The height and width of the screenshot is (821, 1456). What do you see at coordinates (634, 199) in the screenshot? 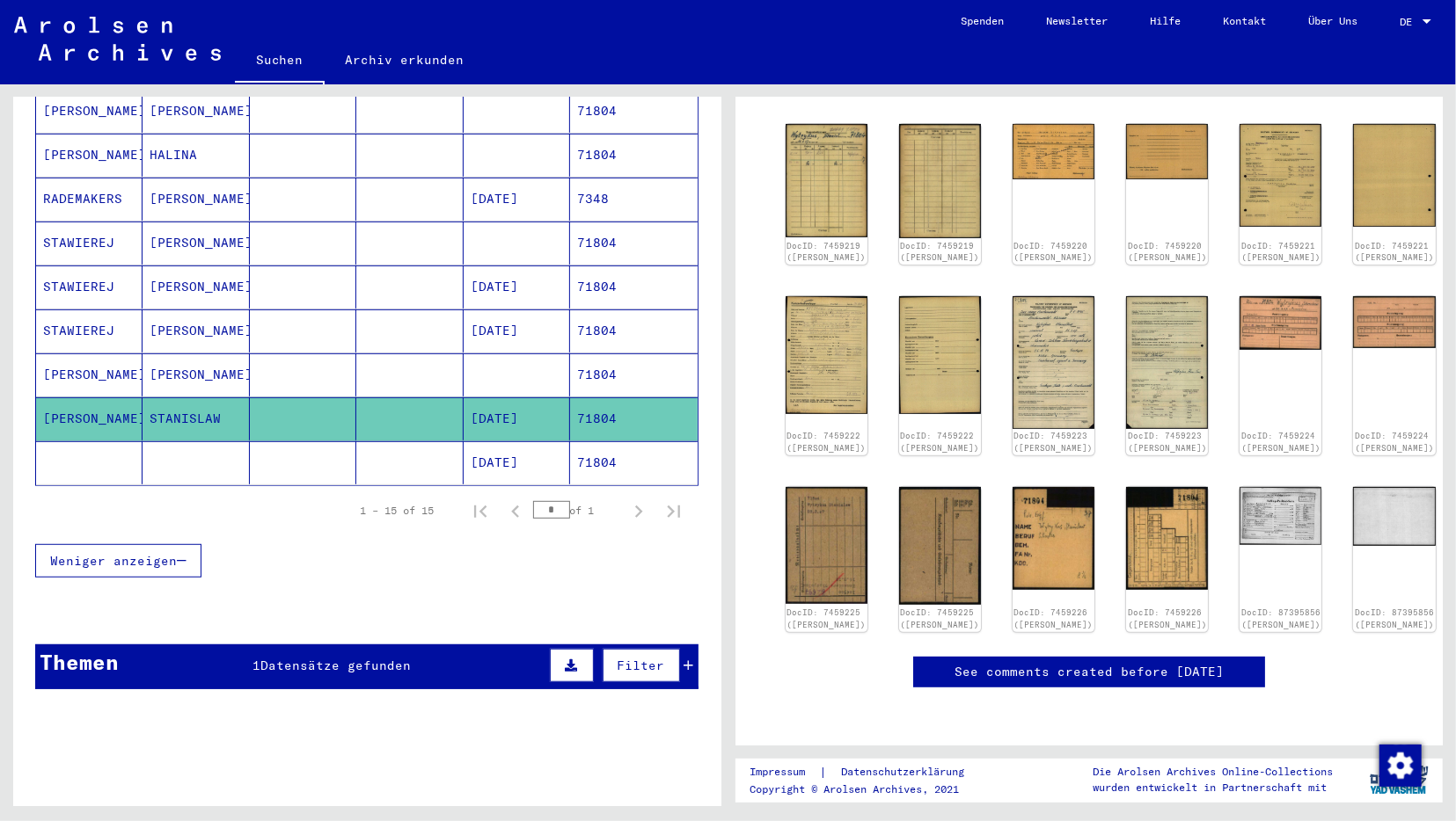
I see `mat-cell: 7348` at bounding box center [634, 199].